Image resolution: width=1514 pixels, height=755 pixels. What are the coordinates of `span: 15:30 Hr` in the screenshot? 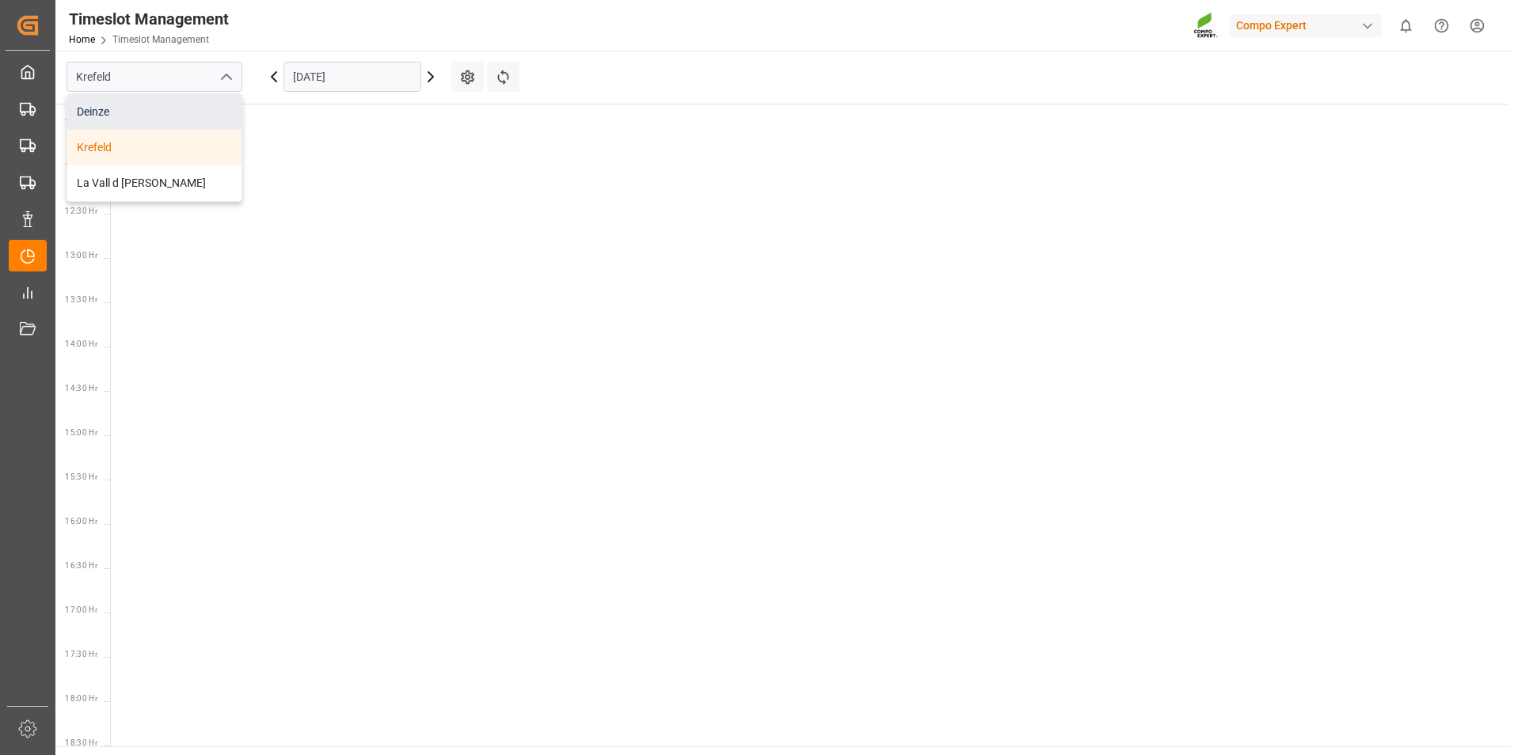 It's located at (81, 477).